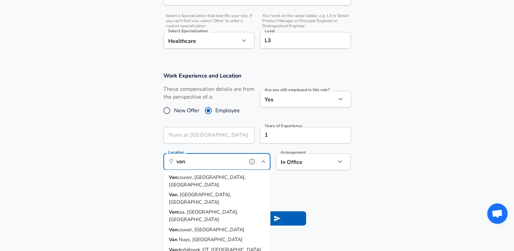 The image size is (514, 251). What do you see at coordinates (209, 93) in the screenshot?
I see `label: These compensation details are from the perspective of a:` at bounding box center [209, 93].